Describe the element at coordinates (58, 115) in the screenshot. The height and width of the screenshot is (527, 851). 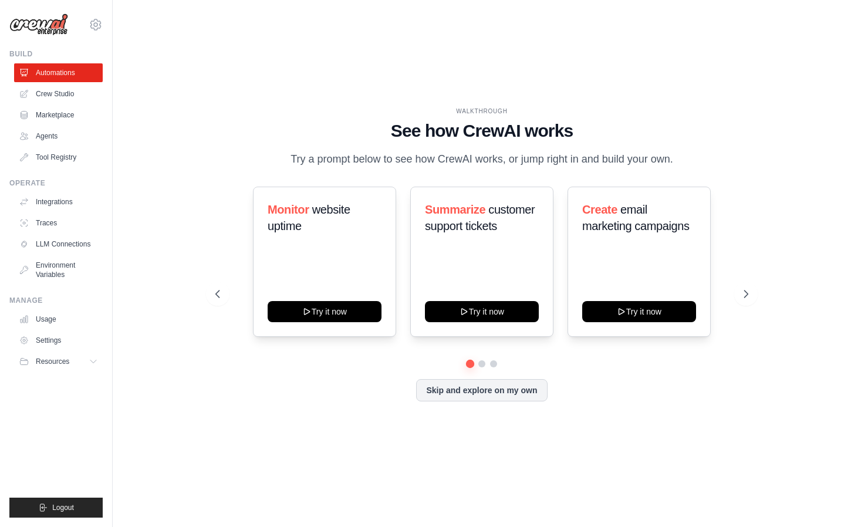
I see `a: Marketplace` at that location.